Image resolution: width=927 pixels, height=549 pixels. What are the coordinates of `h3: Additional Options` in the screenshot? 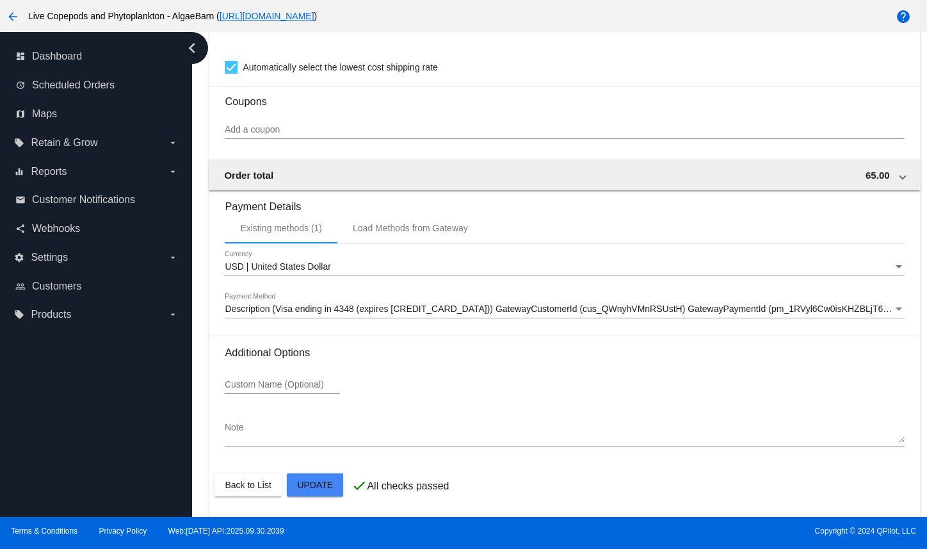 It's located at (564, 352).